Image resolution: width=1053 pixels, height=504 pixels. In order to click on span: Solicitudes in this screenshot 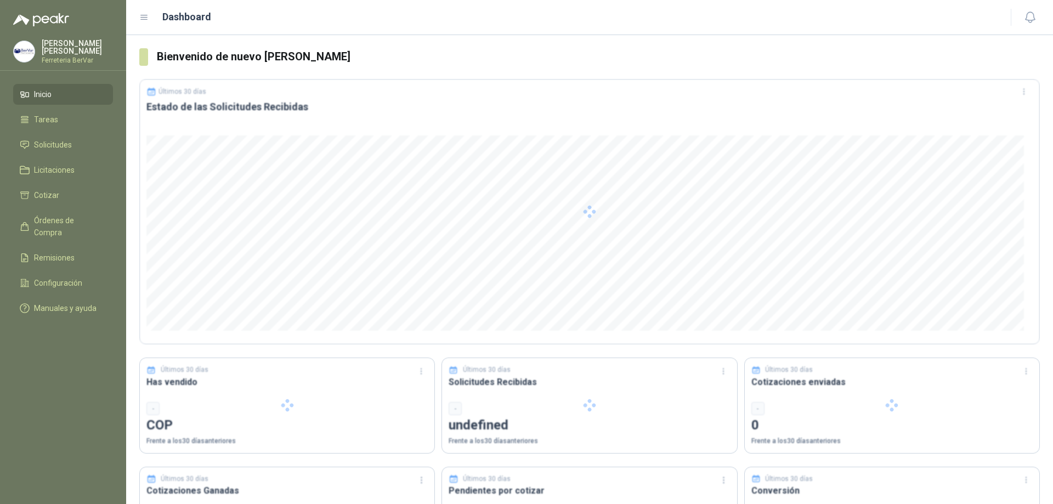, I will do `click(53, 145)`.